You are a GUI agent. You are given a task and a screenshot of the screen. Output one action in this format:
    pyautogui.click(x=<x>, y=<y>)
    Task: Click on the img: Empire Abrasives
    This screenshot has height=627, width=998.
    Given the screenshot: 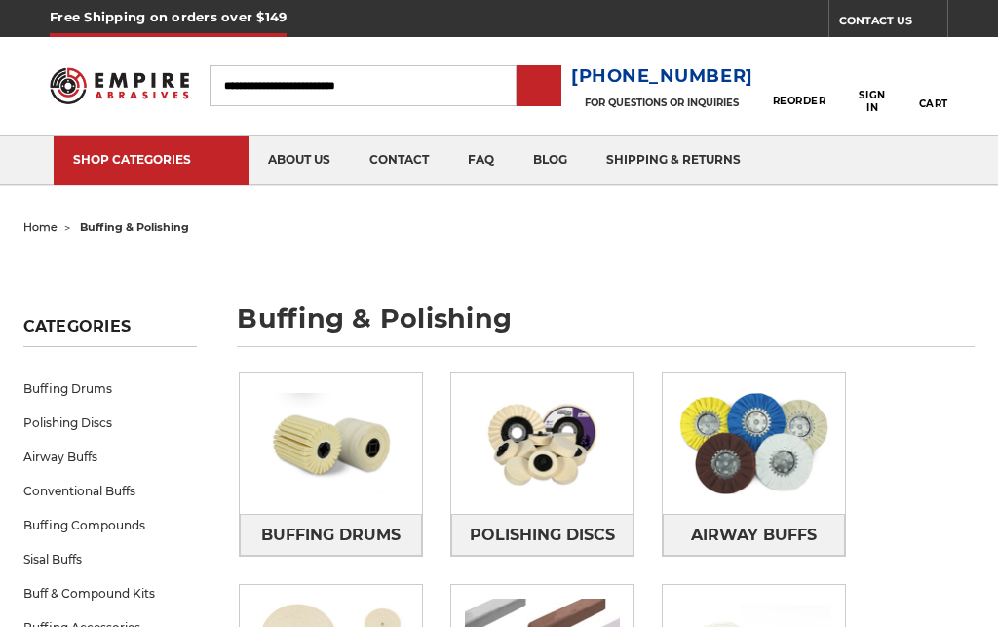 What is the action you would take?
    pyautogui.click(x=119, y=86)
    